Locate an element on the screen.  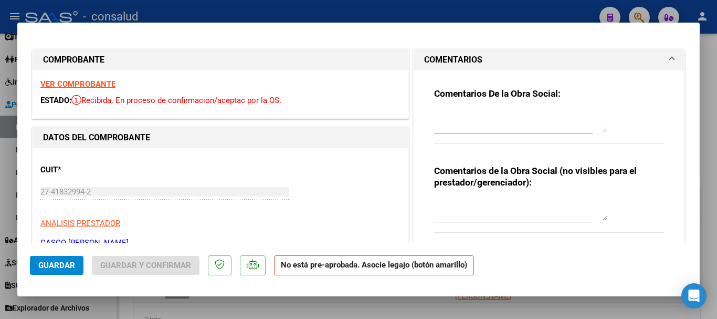
strong: No está pre-aprobada. Asocie legajo (botón amarillo) is located at coordinates (374, 265).